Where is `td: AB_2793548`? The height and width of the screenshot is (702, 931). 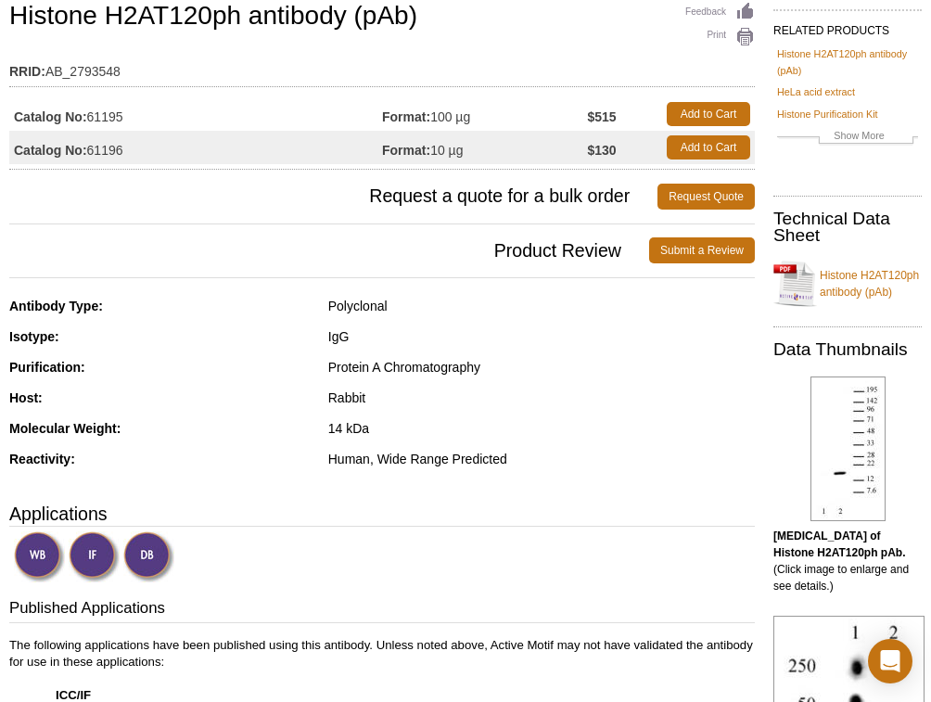
td: AB_2793548 is located at coordinates (382, 67).